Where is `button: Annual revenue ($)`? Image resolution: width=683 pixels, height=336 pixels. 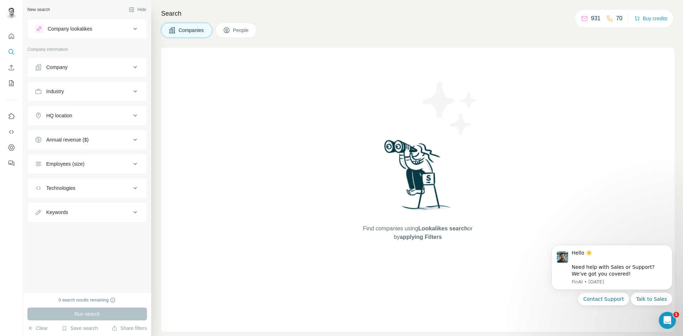 button: Annual revenue ($) is located at coordinates (87, 140).